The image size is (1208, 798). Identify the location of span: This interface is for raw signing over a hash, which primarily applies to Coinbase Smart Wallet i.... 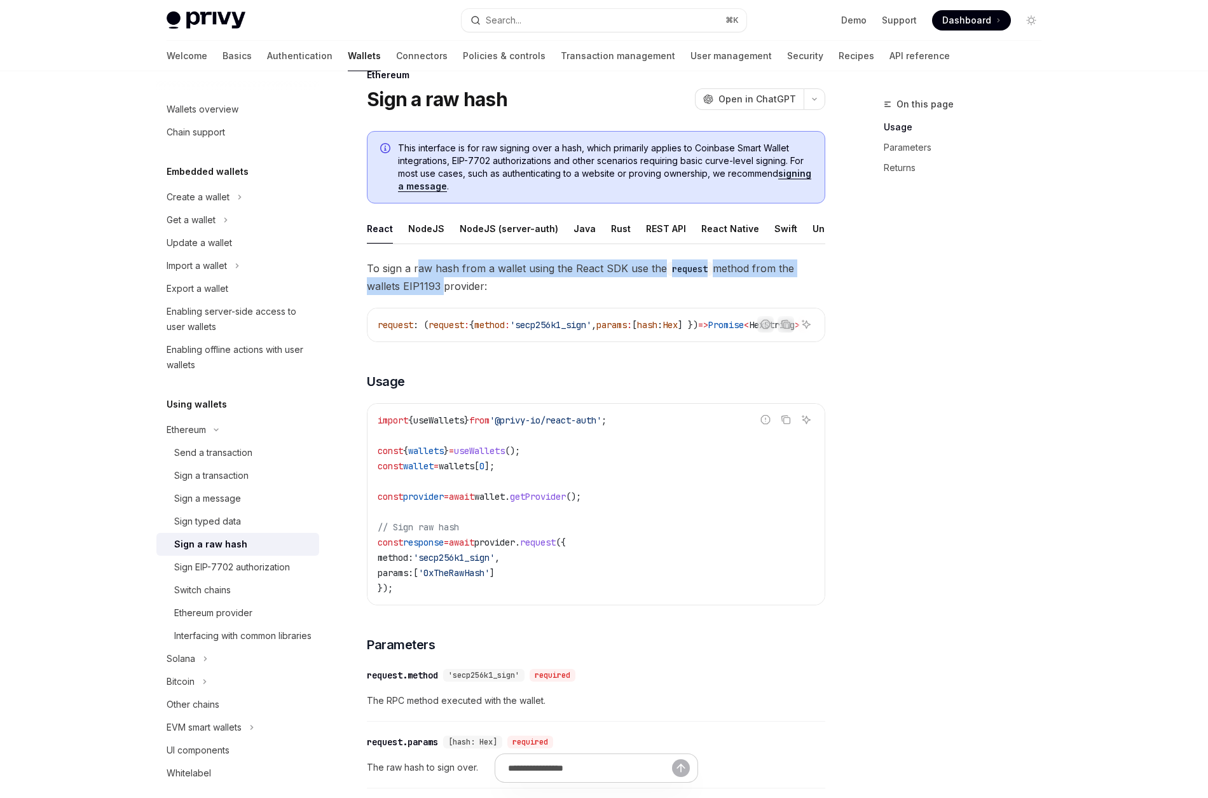
(605, 167).